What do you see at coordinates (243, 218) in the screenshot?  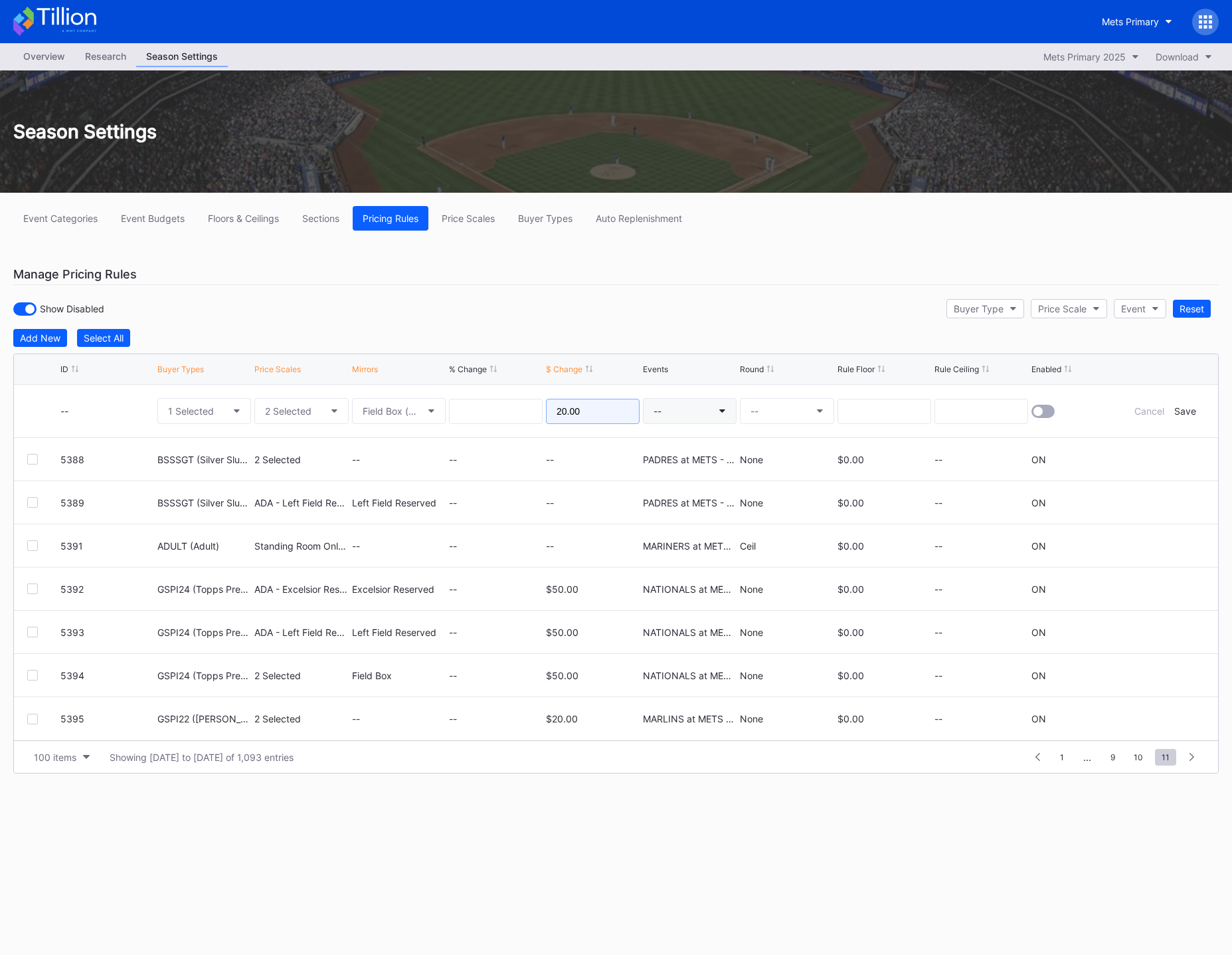 I see `a: Floors & Ceilings` at bounding box center [243, 218].